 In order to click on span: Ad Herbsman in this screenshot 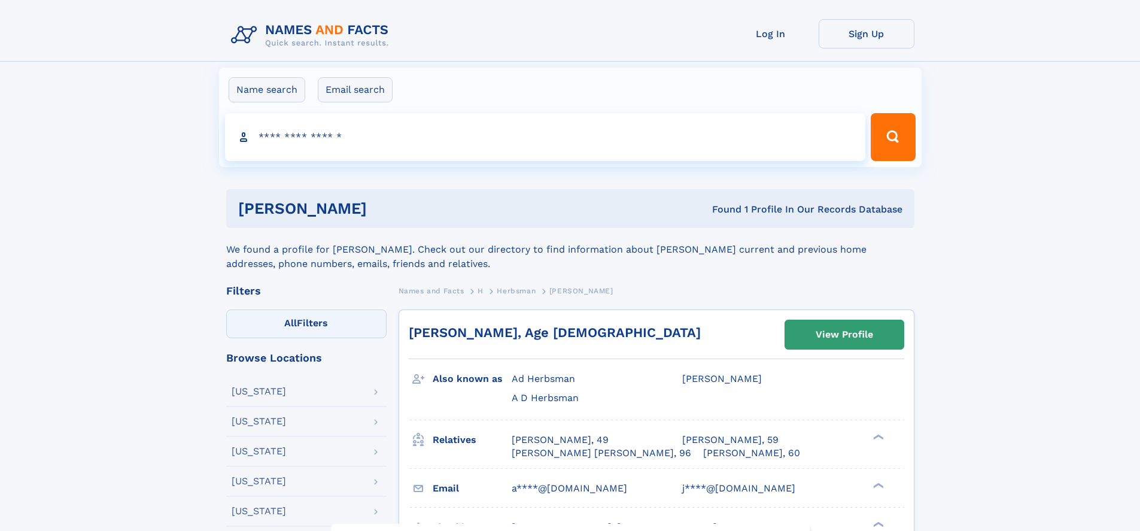, I will do `click(543, 378)`.